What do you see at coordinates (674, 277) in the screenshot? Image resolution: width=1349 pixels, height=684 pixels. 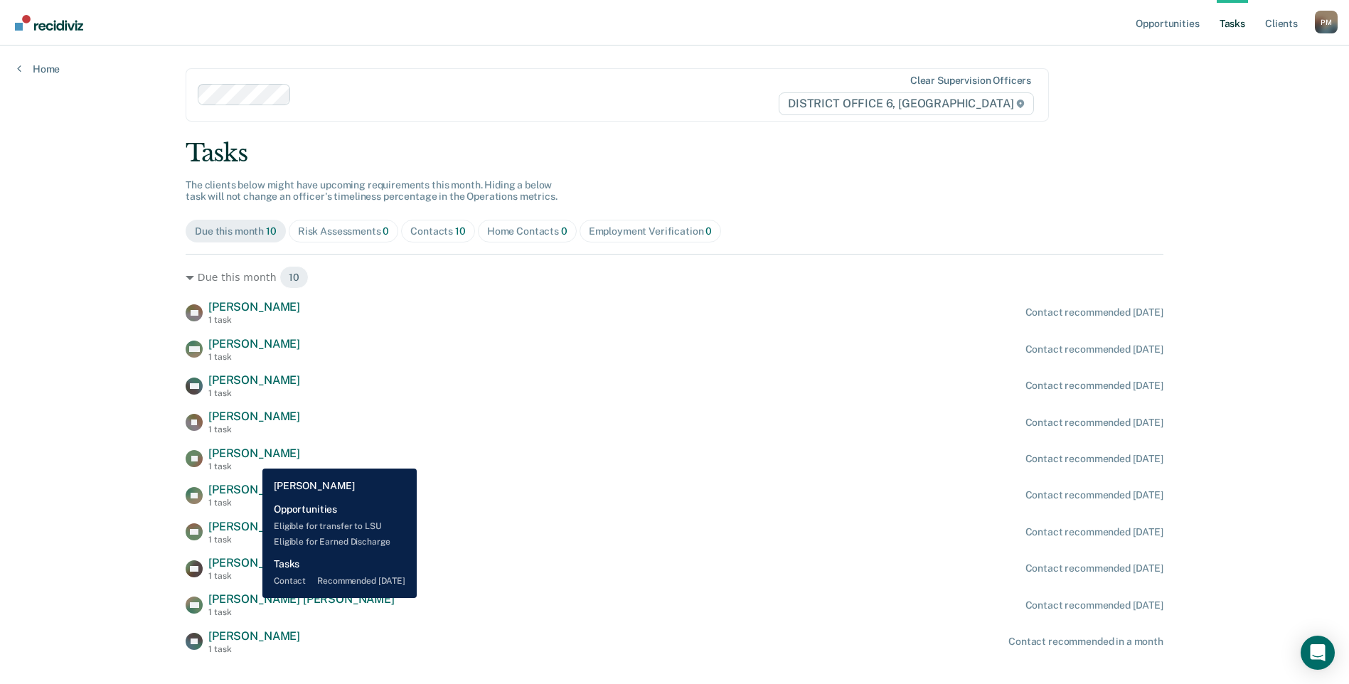 I see `div: Due this month 10` at bounding box center [674, 277].